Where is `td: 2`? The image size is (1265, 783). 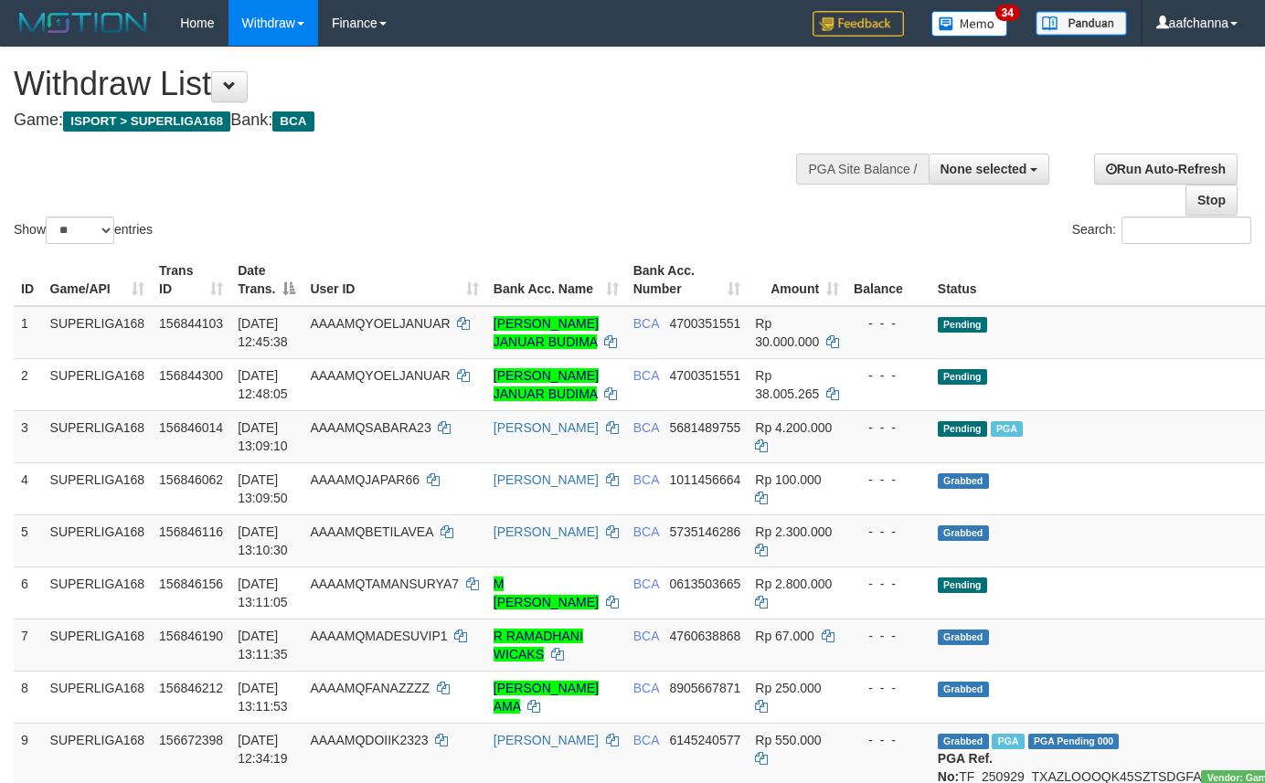
td: 2 is located at coordinates (28, 384).